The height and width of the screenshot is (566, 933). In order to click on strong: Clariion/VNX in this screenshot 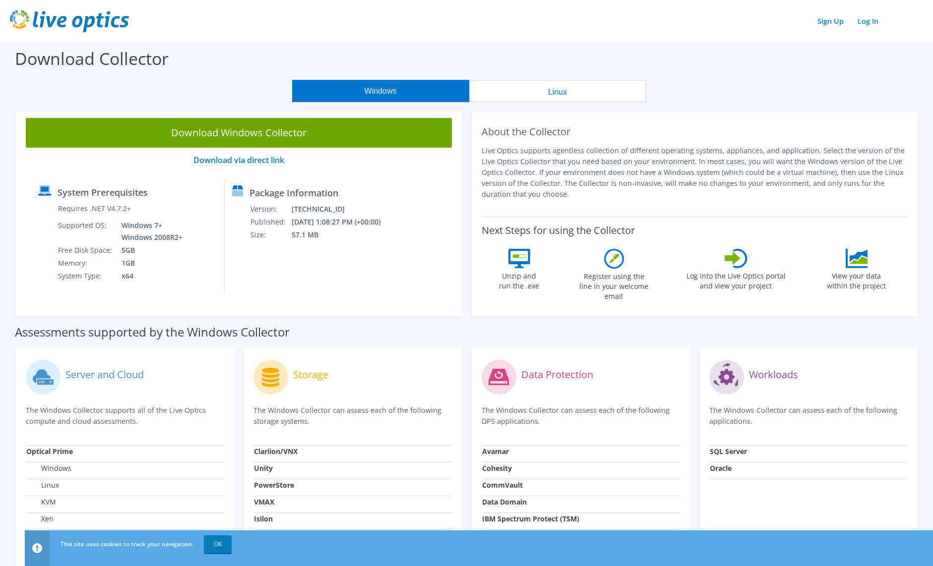, I will do `click(276, 451)`.